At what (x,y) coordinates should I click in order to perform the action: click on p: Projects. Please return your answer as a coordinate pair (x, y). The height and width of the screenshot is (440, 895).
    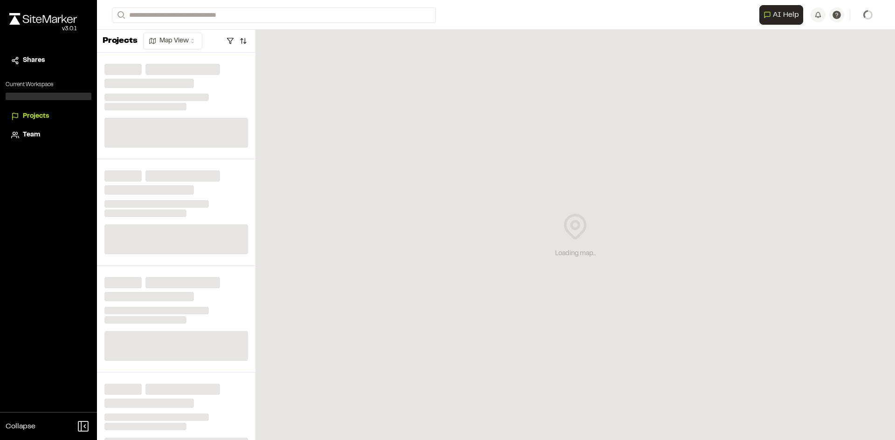
    Looking at the image, I should click on (120, 41).